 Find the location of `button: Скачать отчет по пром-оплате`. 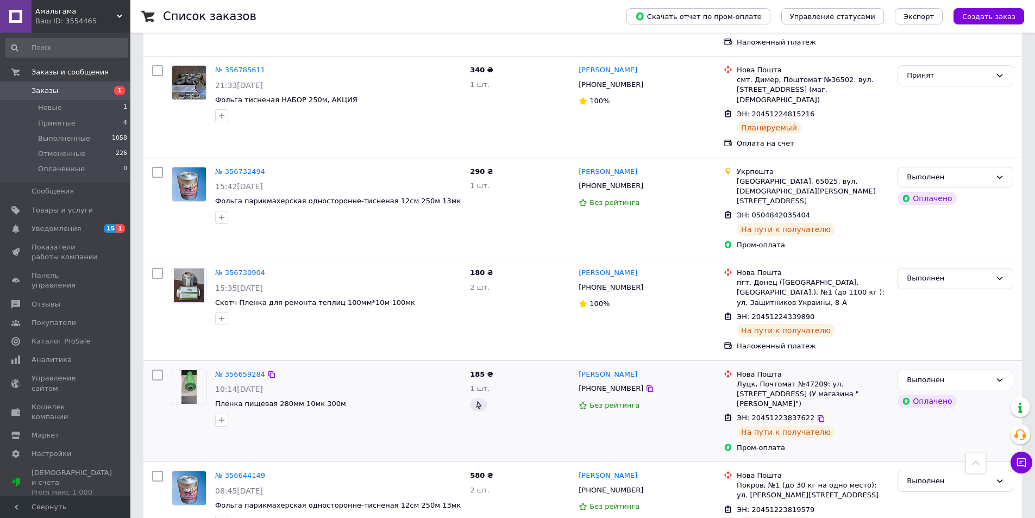

button: Скачать отчет по пром-оплате is located at coordinates (698, 16).